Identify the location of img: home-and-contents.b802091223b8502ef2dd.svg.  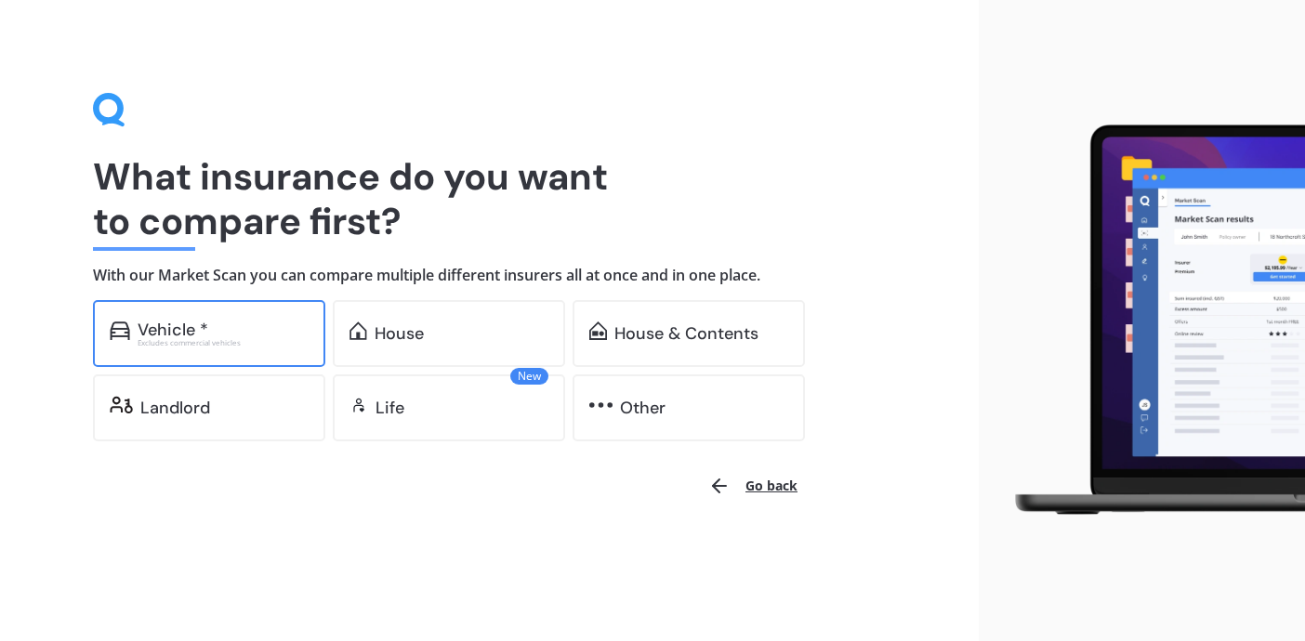
(598, 331).